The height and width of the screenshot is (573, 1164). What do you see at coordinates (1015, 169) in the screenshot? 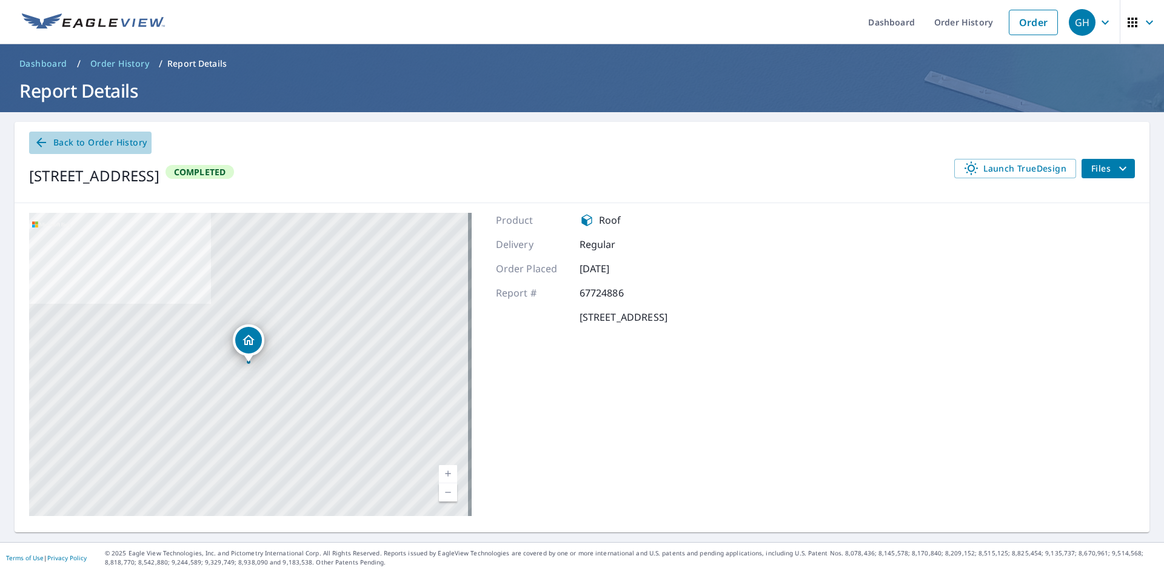
I see `a: Launch TrueDesign` at bounding box center [1015, 169].